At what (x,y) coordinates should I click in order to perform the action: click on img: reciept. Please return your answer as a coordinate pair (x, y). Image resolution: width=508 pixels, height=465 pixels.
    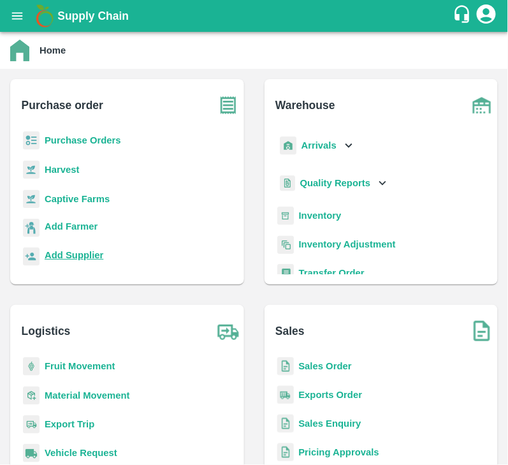
    Looking at the image, I should click on (31, 140).